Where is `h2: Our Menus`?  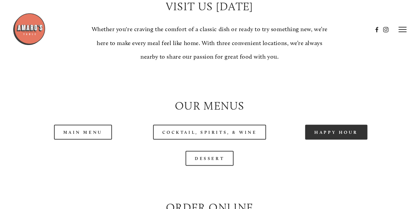 h2: Our Menus is located at coordinates (209, 105).